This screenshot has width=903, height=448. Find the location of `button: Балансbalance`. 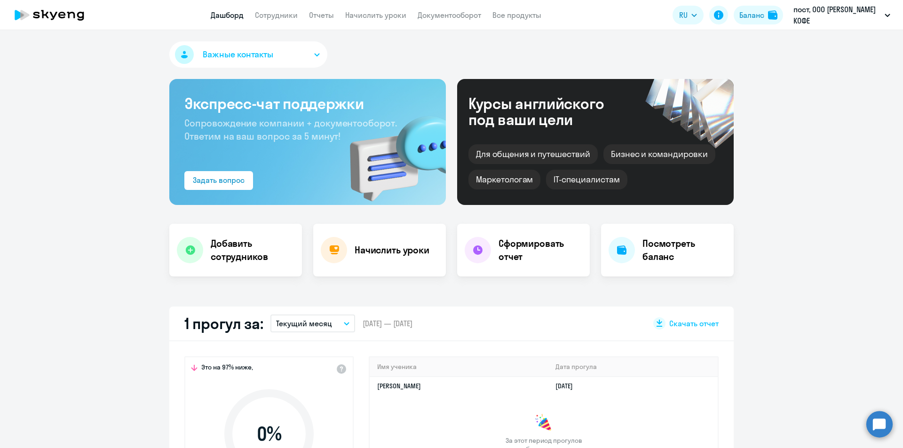

button: Балансbalance is located at coordinates (758, 15).